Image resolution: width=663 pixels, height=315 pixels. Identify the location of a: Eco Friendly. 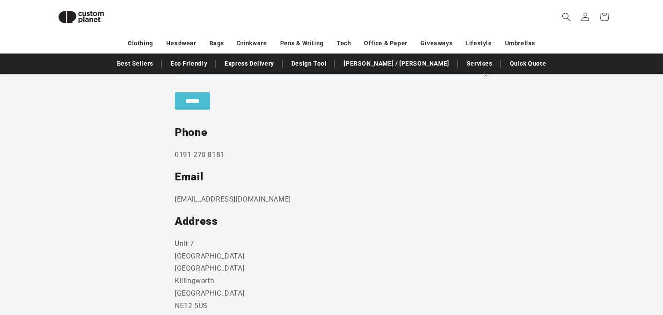
(189, 63).